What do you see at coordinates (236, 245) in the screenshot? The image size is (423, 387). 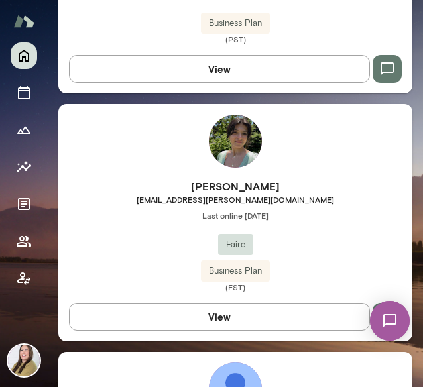 I see `span: Faire` at bounding box center [236, 245].